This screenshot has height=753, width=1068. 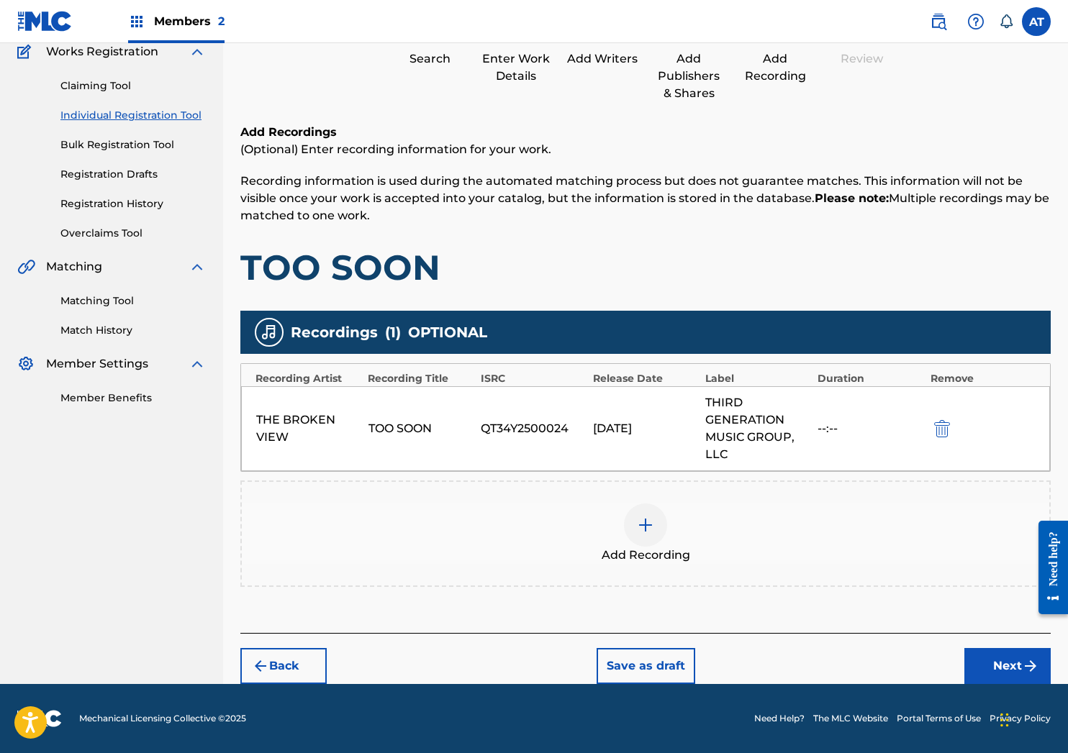 What do you see at coordinates (393, 332) in the screenshot?
I see `span: ( 1 )` at bounding box center [393, 332].